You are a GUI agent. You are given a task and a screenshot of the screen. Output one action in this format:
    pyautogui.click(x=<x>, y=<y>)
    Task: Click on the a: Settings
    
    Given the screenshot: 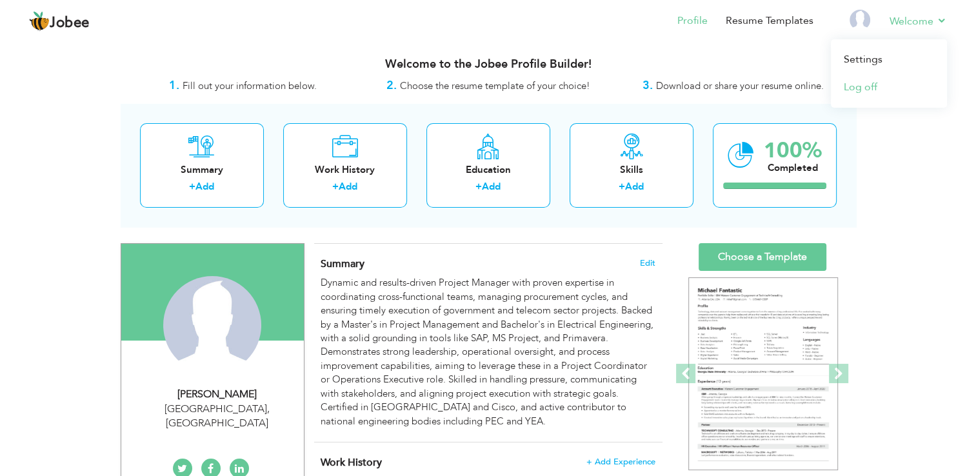 What is the action you would take?
    pyautogui.click(x=889, y=59)
    